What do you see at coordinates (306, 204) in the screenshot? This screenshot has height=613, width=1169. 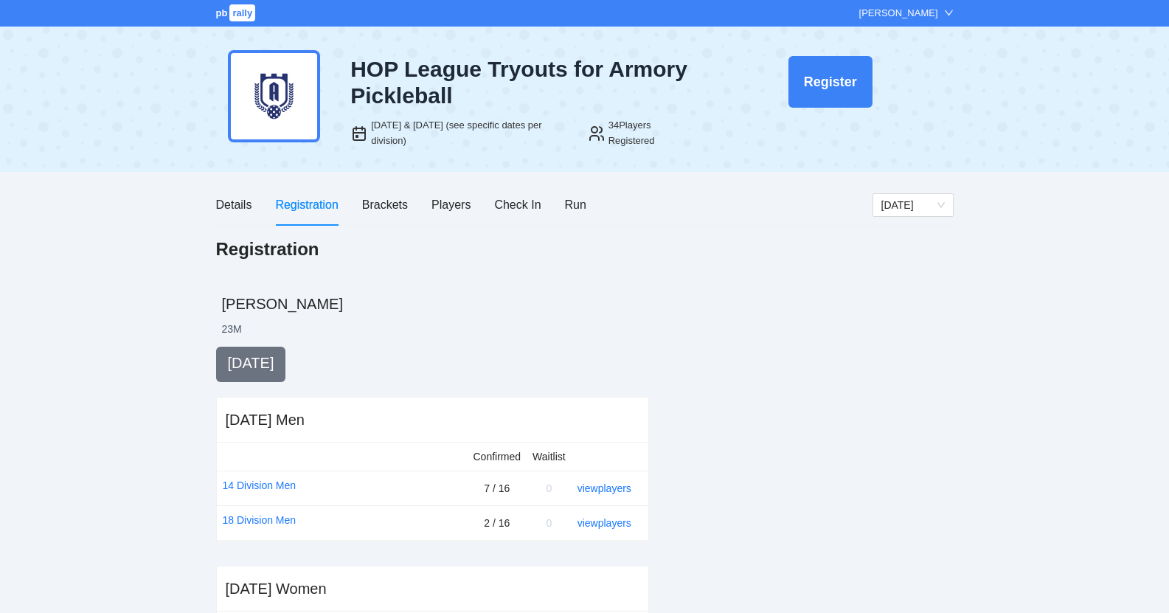 I see `div: Registration` at bounding box center [306, 204].